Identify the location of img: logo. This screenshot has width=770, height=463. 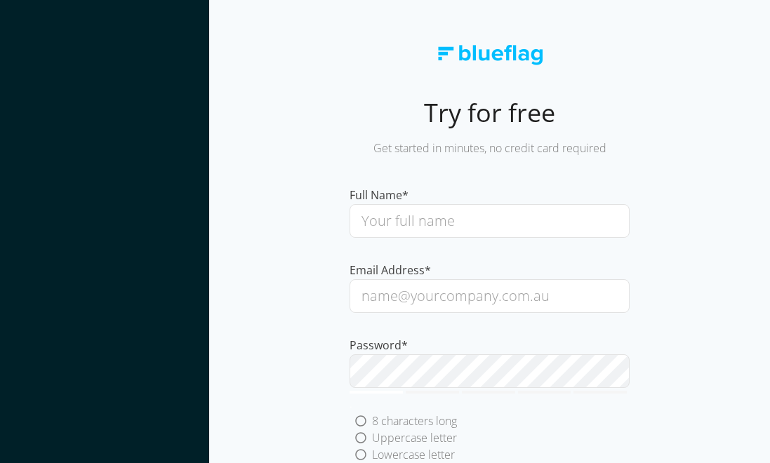
(490, 55).